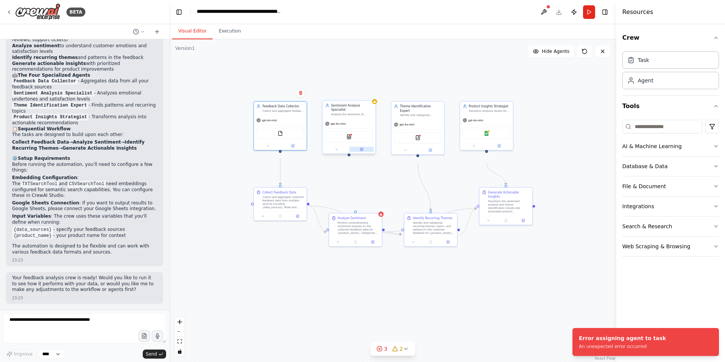 This screenshot has width=725, height=362. I want to click on button: Hide right sidebar, so click(605, 12).